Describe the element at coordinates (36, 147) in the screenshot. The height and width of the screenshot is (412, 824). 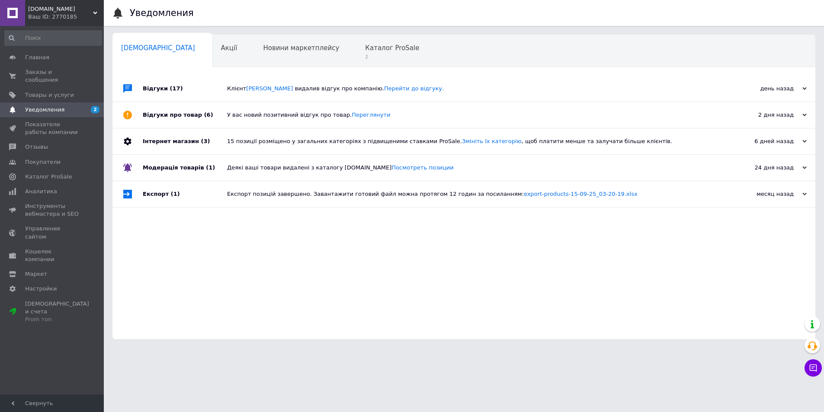
I see `span: Отзывы` at that location.